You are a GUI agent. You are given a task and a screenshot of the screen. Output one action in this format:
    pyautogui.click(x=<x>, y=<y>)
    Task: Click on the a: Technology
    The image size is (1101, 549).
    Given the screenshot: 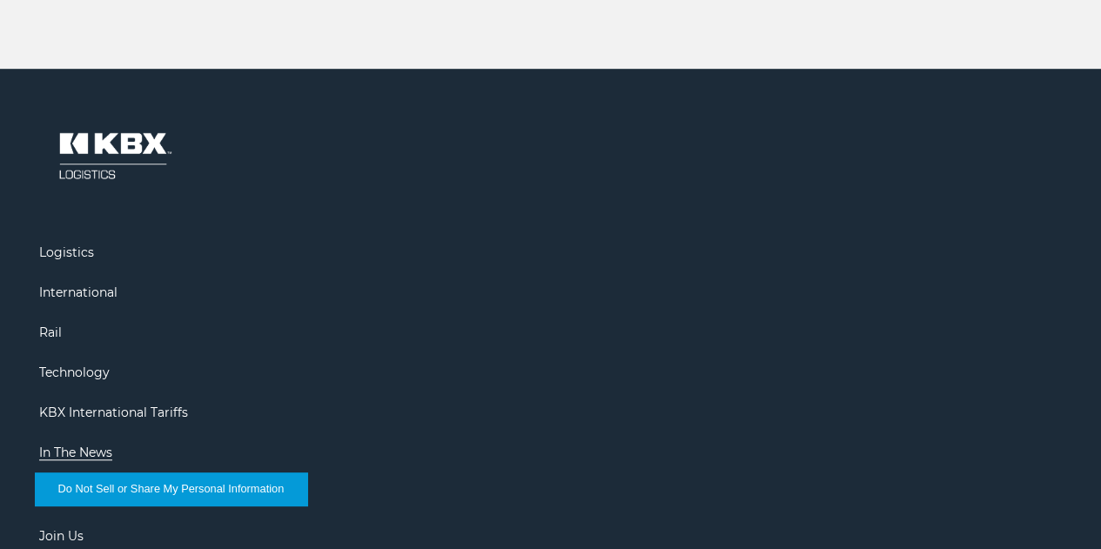 What is the action you would take?
    pyautogui.click(x=74, y=372)
    